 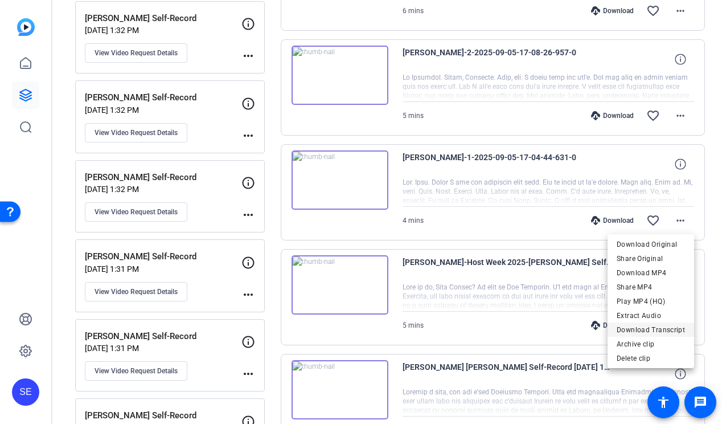 What do you see at coordinates (651, 315) in the screenshot?
I see `span: Extract Audio` at bounding box center [651, 315].